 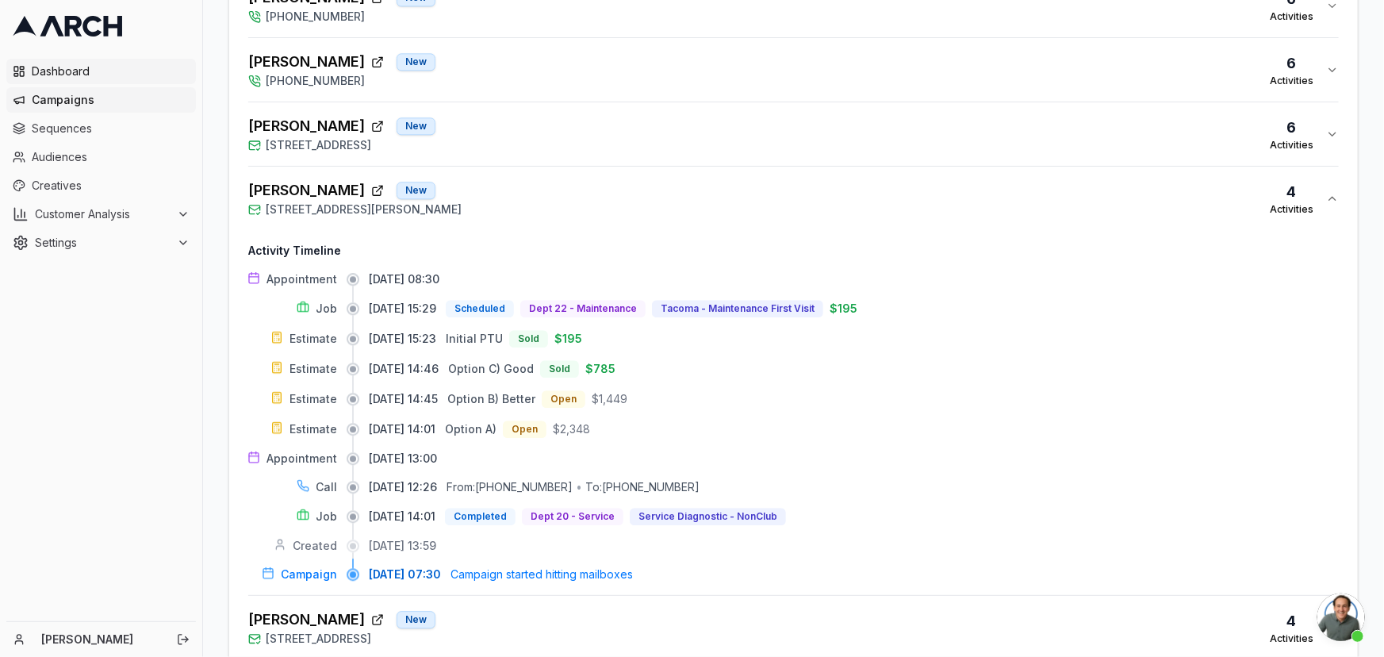 What do you see at coordinates (101, 214) in the screenshot?
I see `button: Customer Analysis` at bounding box center [101, 214].